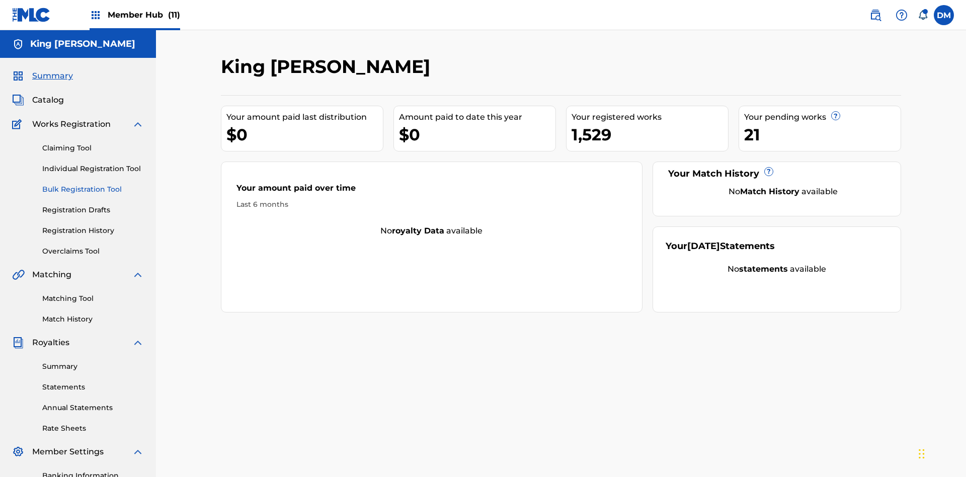 The width and height of the screenshot is (966, 477). I want to click on a: Annual Statements, so click(93, 408).